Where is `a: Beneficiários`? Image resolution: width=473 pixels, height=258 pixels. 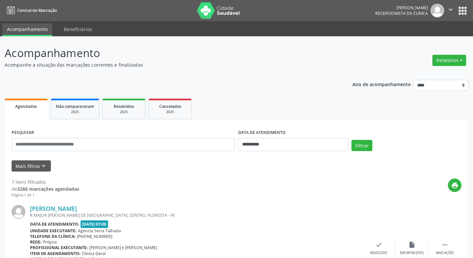
a: Beneficiários is located at coordinates (78, 29).